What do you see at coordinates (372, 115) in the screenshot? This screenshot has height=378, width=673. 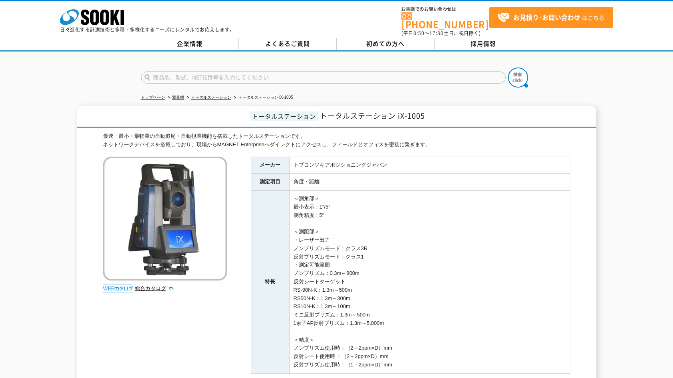 I see `span: トータルステーション iX-1005` at bounding box center [372, 115].